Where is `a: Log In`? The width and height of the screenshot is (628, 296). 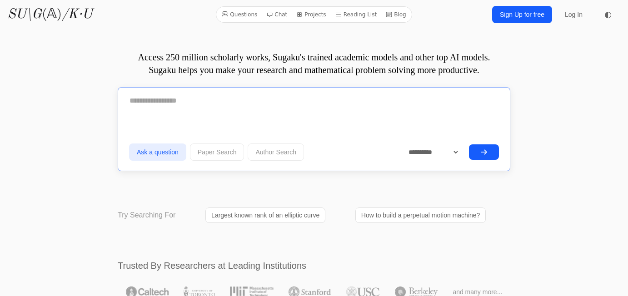 a: Log In is located at coordinates (573, 15).